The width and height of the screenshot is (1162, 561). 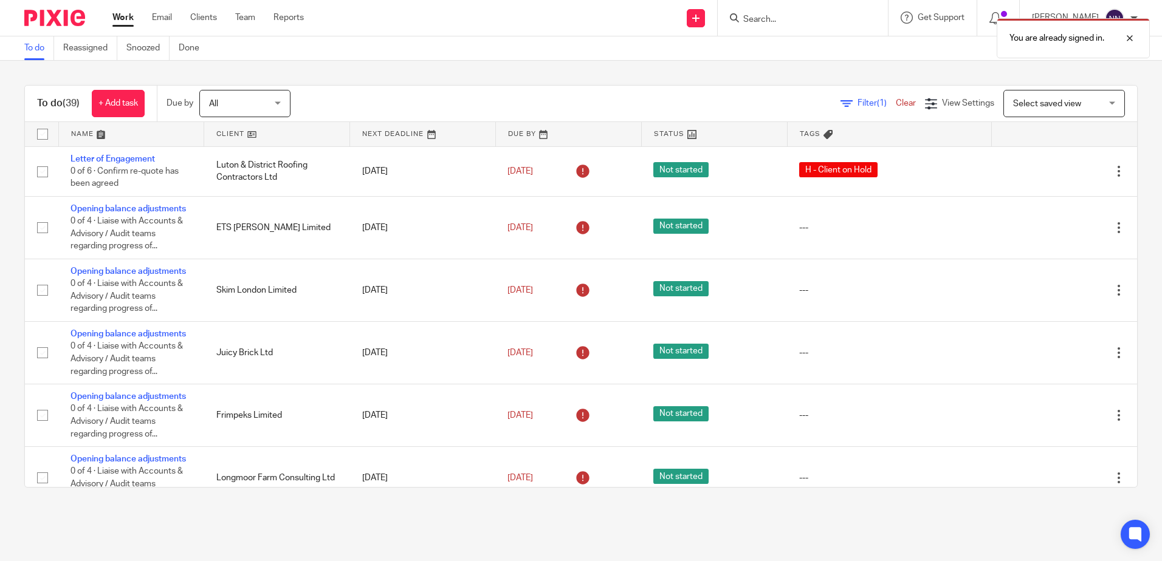 I want to click on a: Done, so click(x=193, y=48).